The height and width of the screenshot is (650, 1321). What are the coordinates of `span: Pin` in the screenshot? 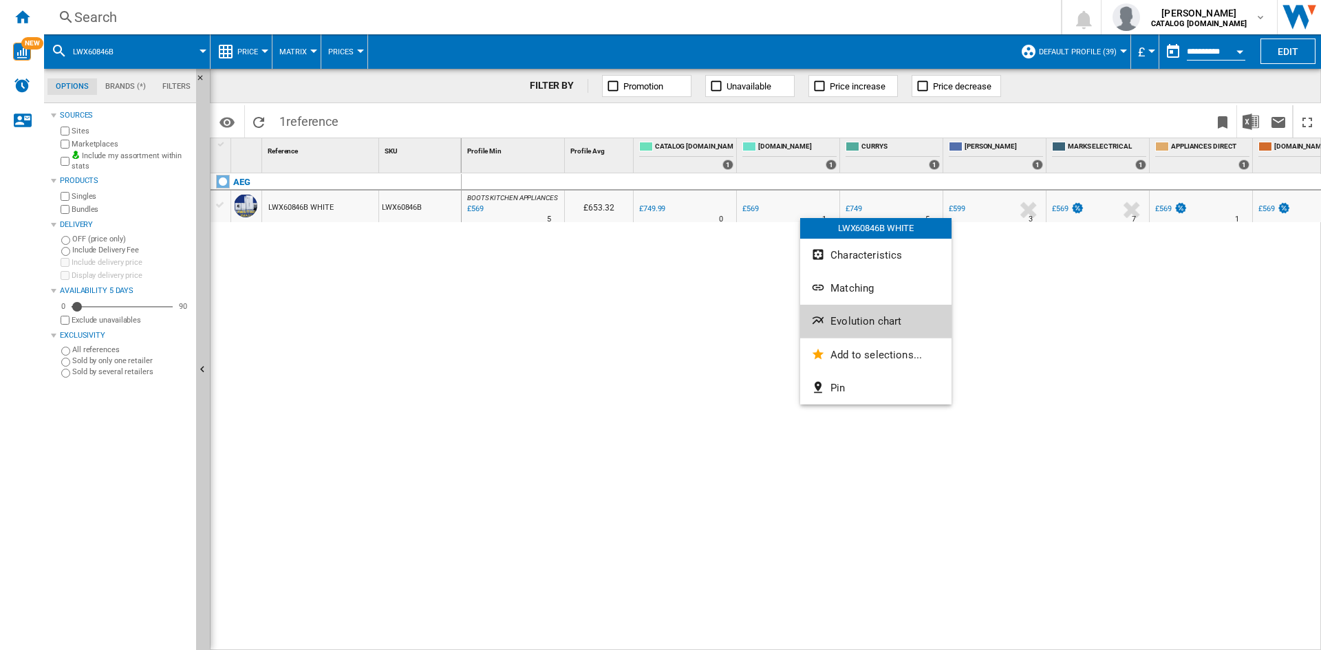 It's located at (837, 388).